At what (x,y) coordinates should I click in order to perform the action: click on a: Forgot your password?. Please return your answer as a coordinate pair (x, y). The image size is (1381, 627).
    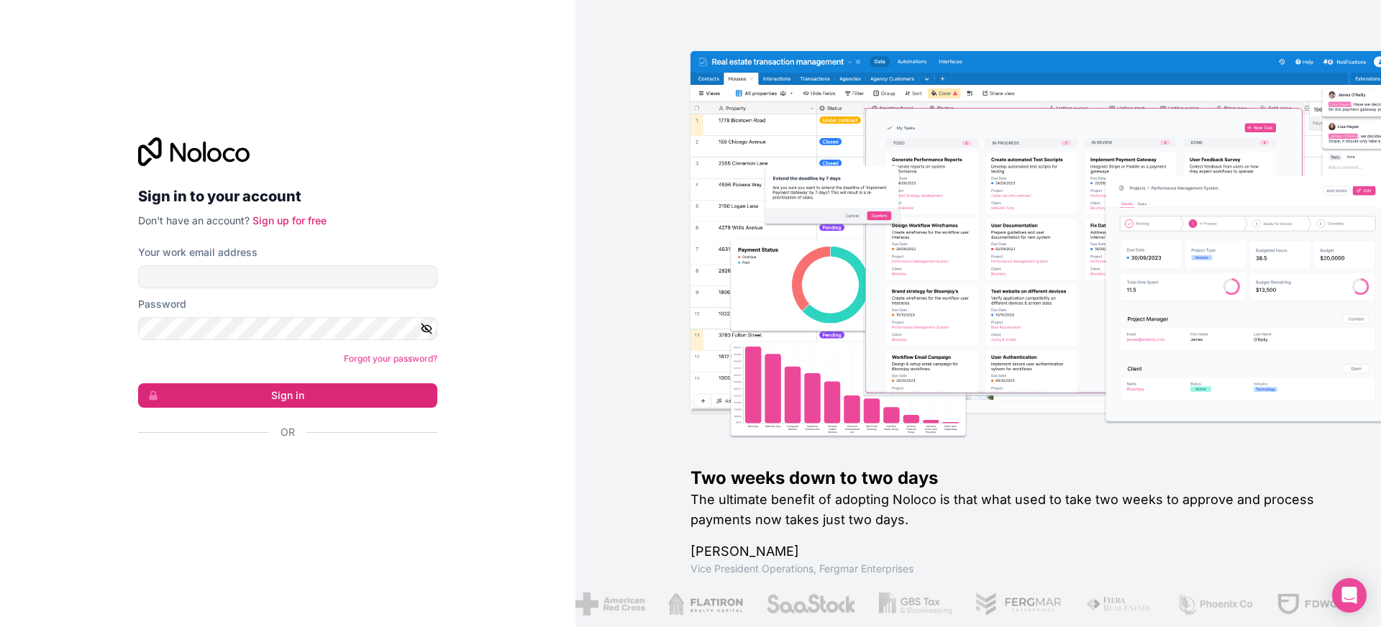
    Looking at the image, I should click on (390, 358).